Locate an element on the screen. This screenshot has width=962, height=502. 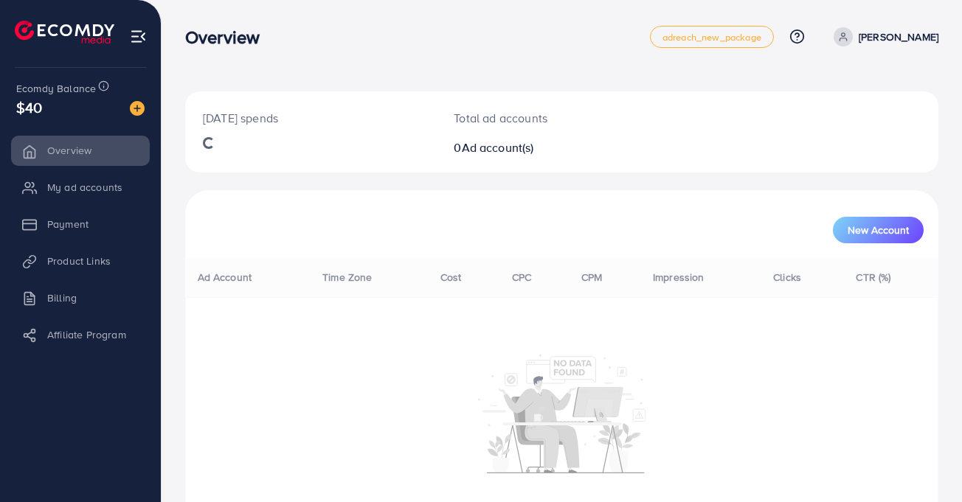
h3: Overview is located at coordinates (228, 37).